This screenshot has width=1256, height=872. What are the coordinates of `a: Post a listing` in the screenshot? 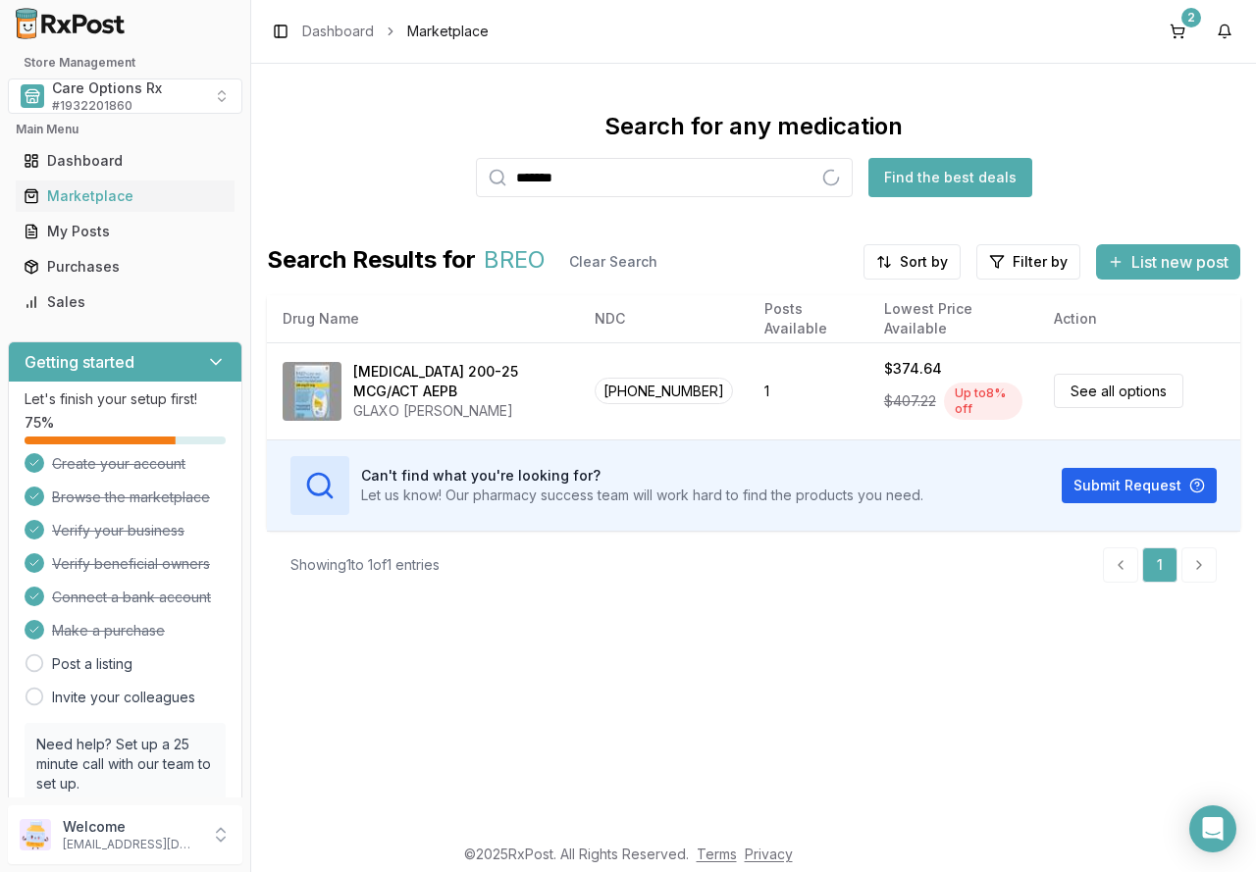 It's located at (92, 664).